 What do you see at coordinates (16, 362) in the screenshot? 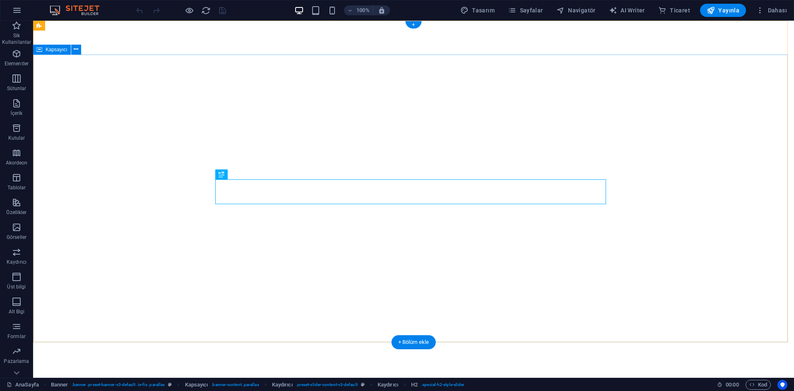
I see `p: Pazarlama` at bounding box center [16, 362].